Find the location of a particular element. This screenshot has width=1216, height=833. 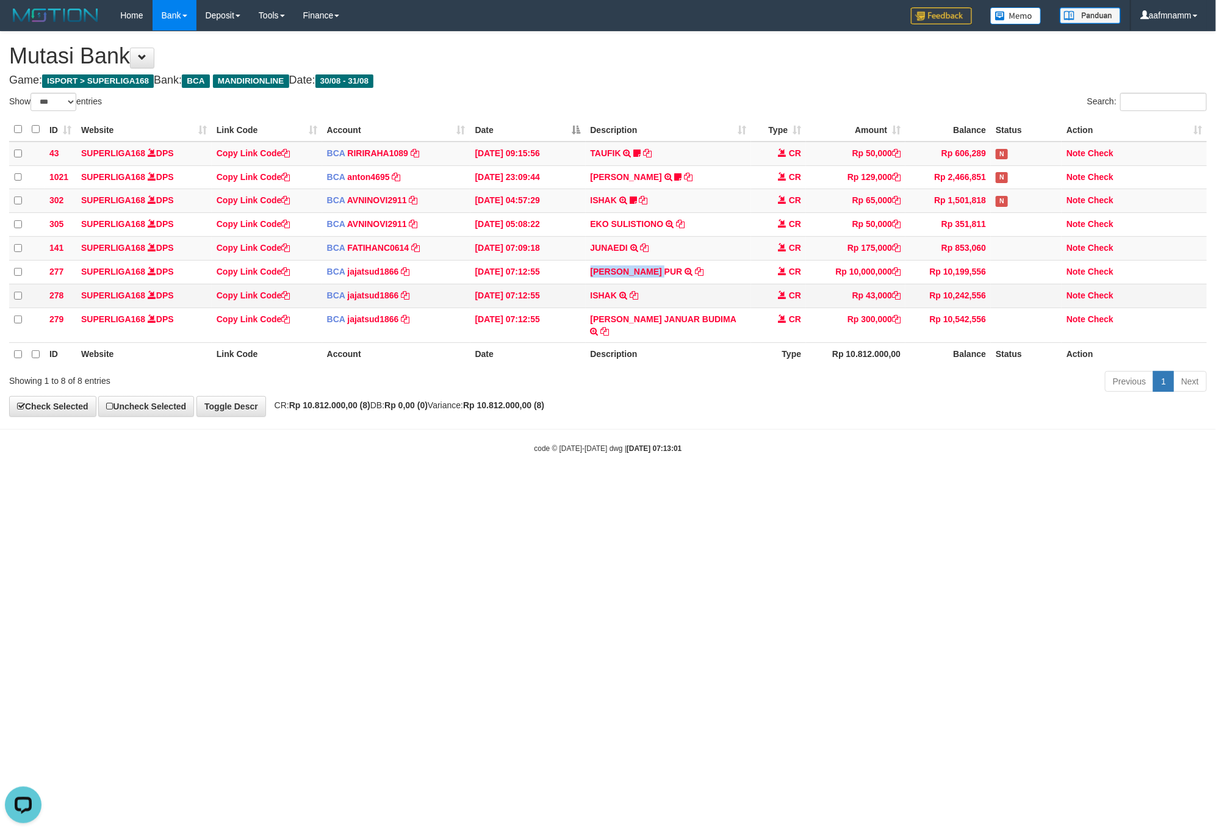

th: Description is located at coordinates (669, 354).